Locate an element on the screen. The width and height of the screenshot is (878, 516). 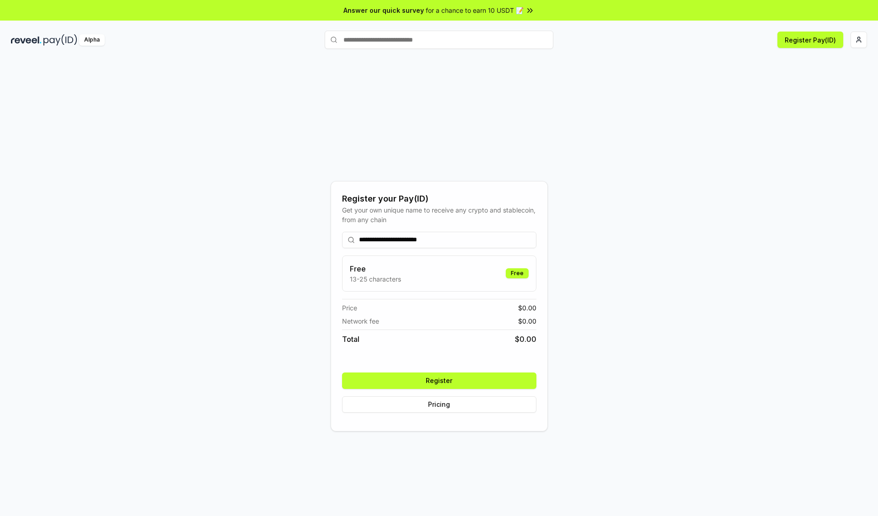
div: Get your own unique name to receive any crypto and stablecoin, from any chain is located at coordinates (439, 215).